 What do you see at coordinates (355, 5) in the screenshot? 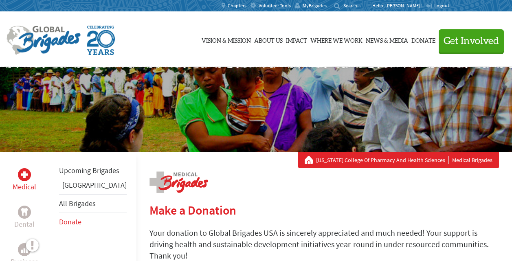
I see `input: Search...` at bounding box center [355, 5].